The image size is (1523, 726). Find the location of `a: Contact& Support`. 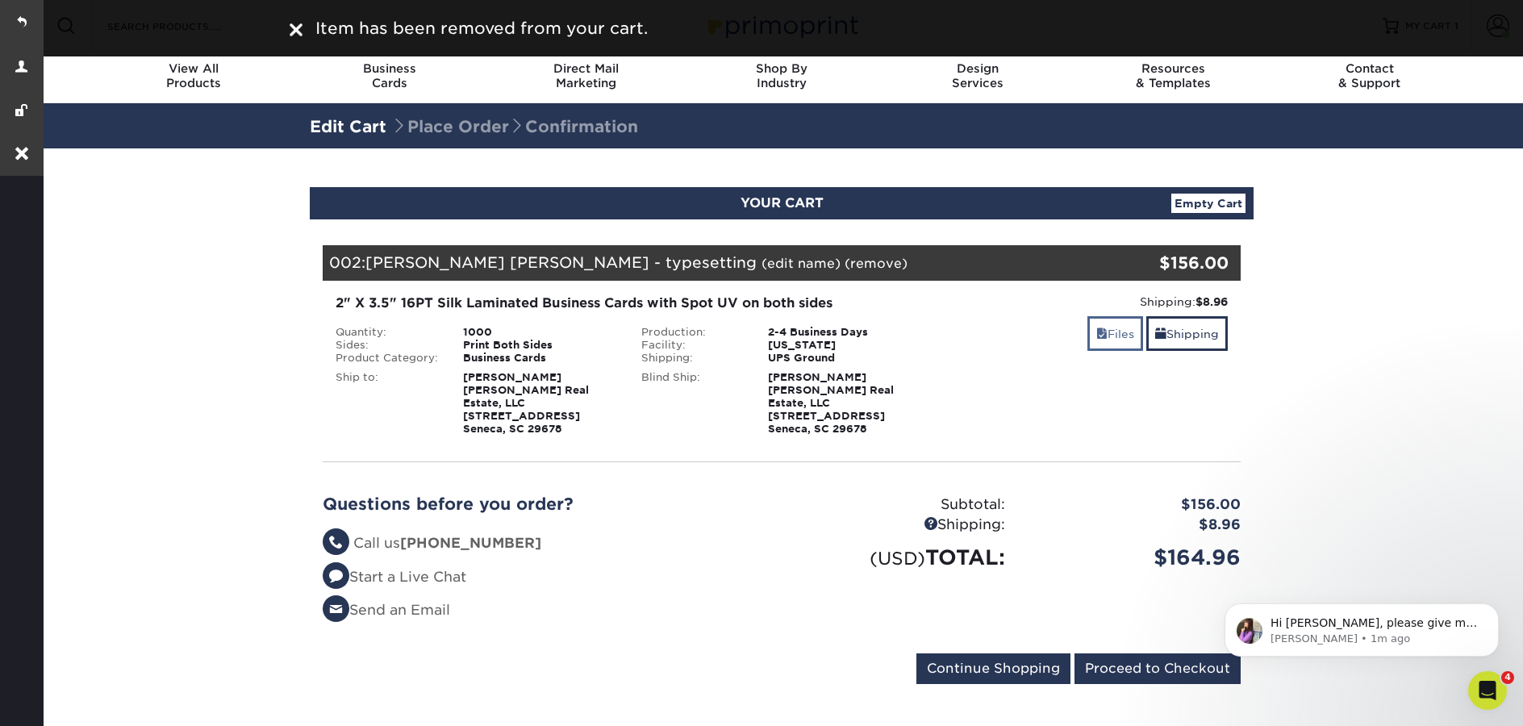

a: Contact& Support is located at coordinates (1368, 77).